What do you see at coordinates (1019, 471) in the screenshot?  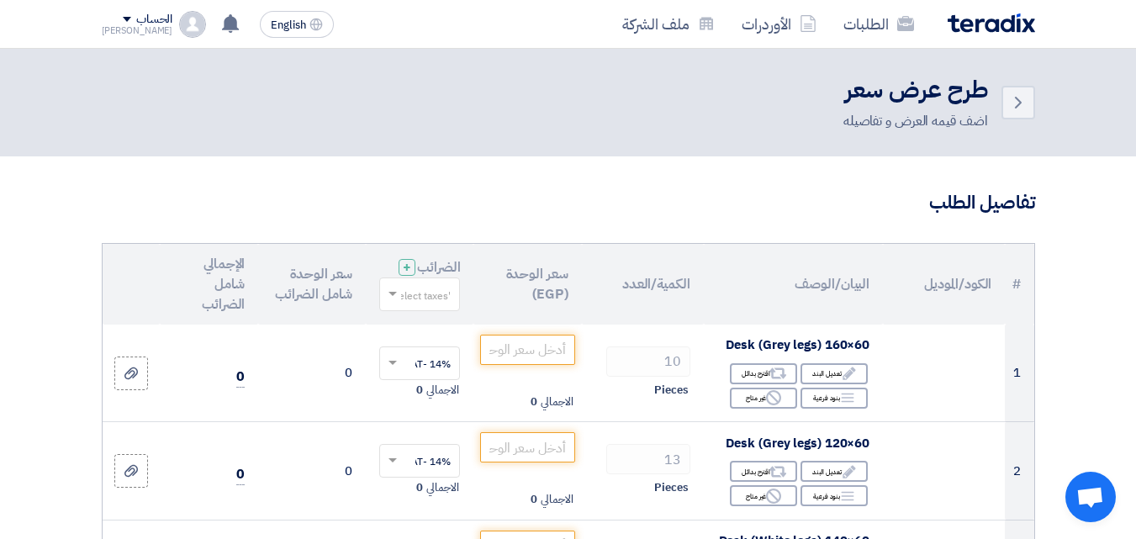 I see `td: 2` at bounding box center [1019, 471].